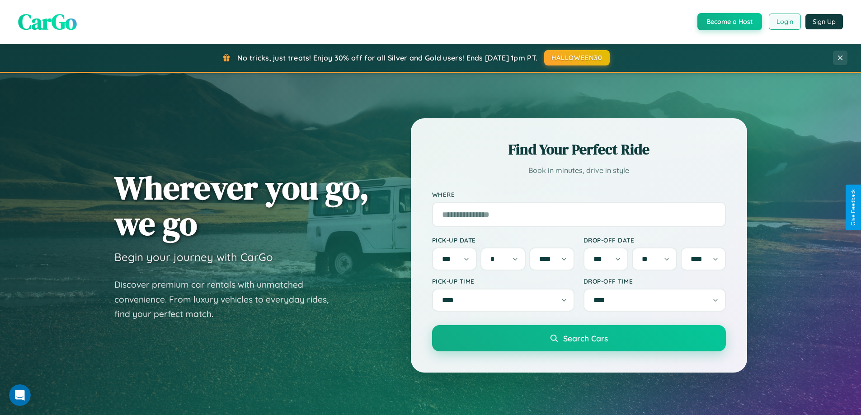  What do you see at coordinates (585, 338) in the screenshot?
I see `span: Search Cars` at bounding box center [585, 338].